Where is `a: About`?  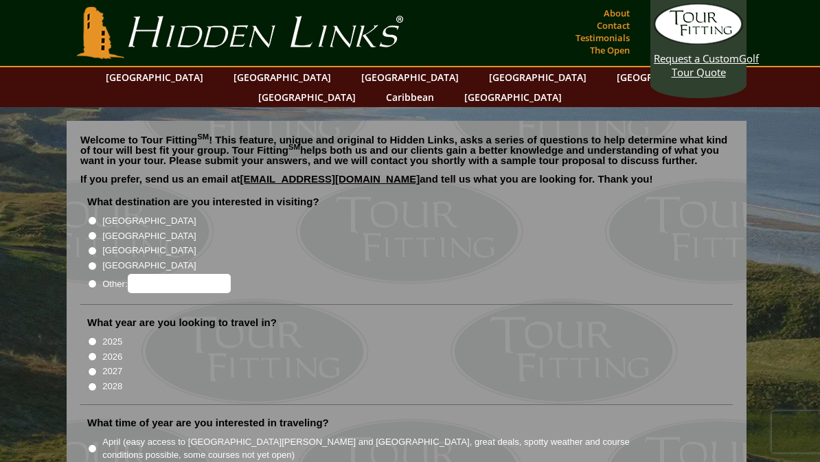
a: About is located at coordinates (617, 13).